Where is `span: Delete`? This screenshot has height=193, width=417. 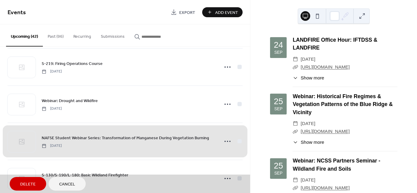 span: Delete is located at coordinates (28, 184).